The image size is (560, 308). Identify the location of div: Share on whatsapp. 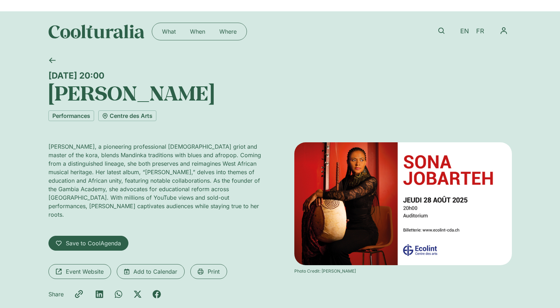
(119, 294).